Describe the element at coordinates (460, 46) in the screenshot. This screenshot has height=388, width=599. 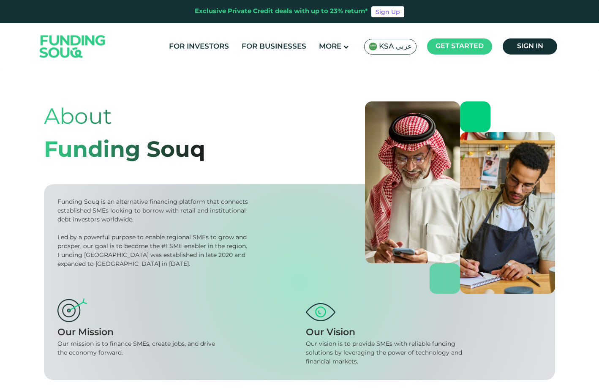
I see `span: Get started` at that location.